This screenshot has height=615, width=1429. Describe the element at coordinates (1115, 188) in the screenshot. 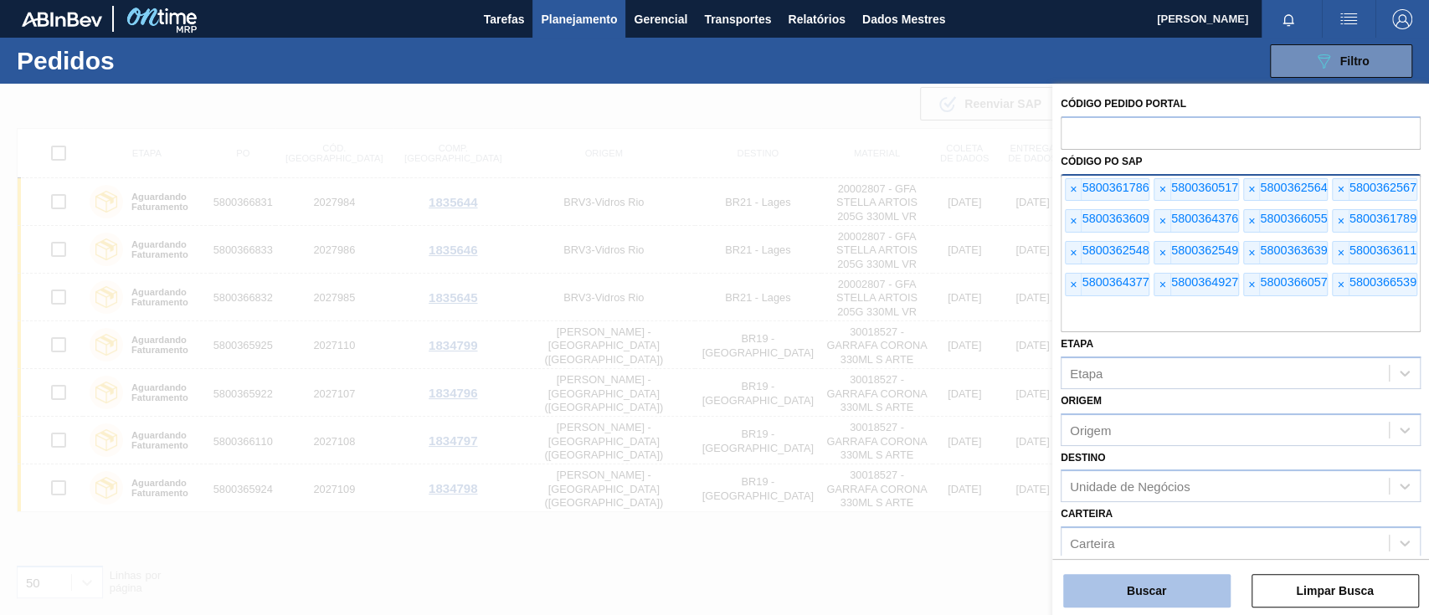

I see `font: 5800361786` at that location.